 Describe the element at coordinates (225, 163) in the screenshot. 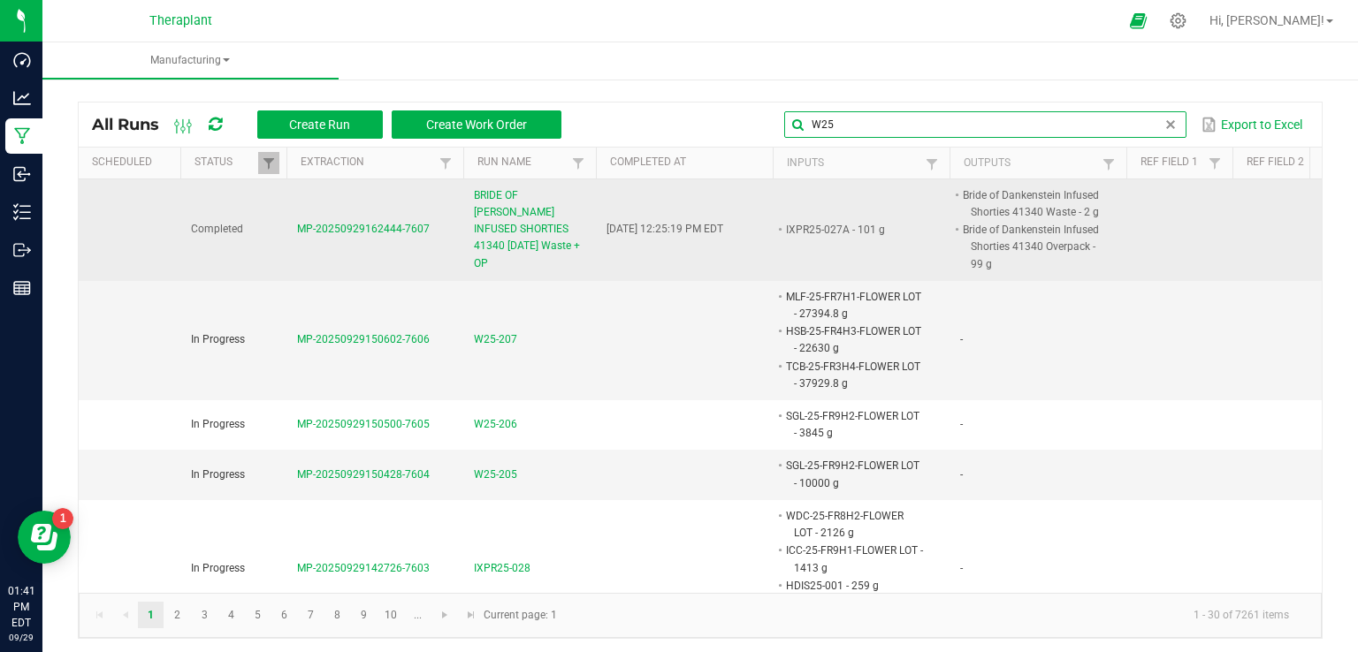

I see `a: StatusSortable` at that location.